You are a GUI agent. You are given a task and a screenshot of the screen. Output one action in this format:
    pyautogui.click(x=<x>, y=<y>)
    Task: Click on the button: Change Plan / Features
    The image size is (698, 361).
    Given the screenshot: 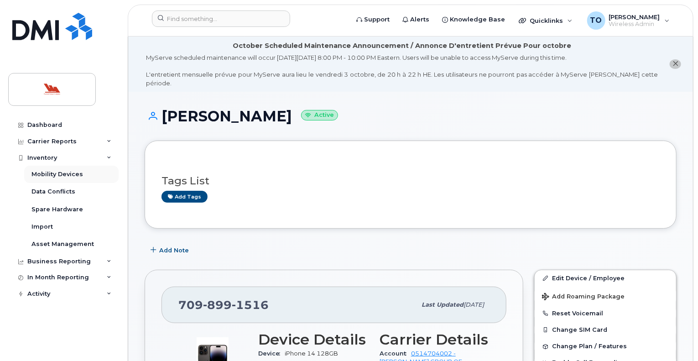 What is the action you would take?
    pyautogui.click(x=605, y=346)
    